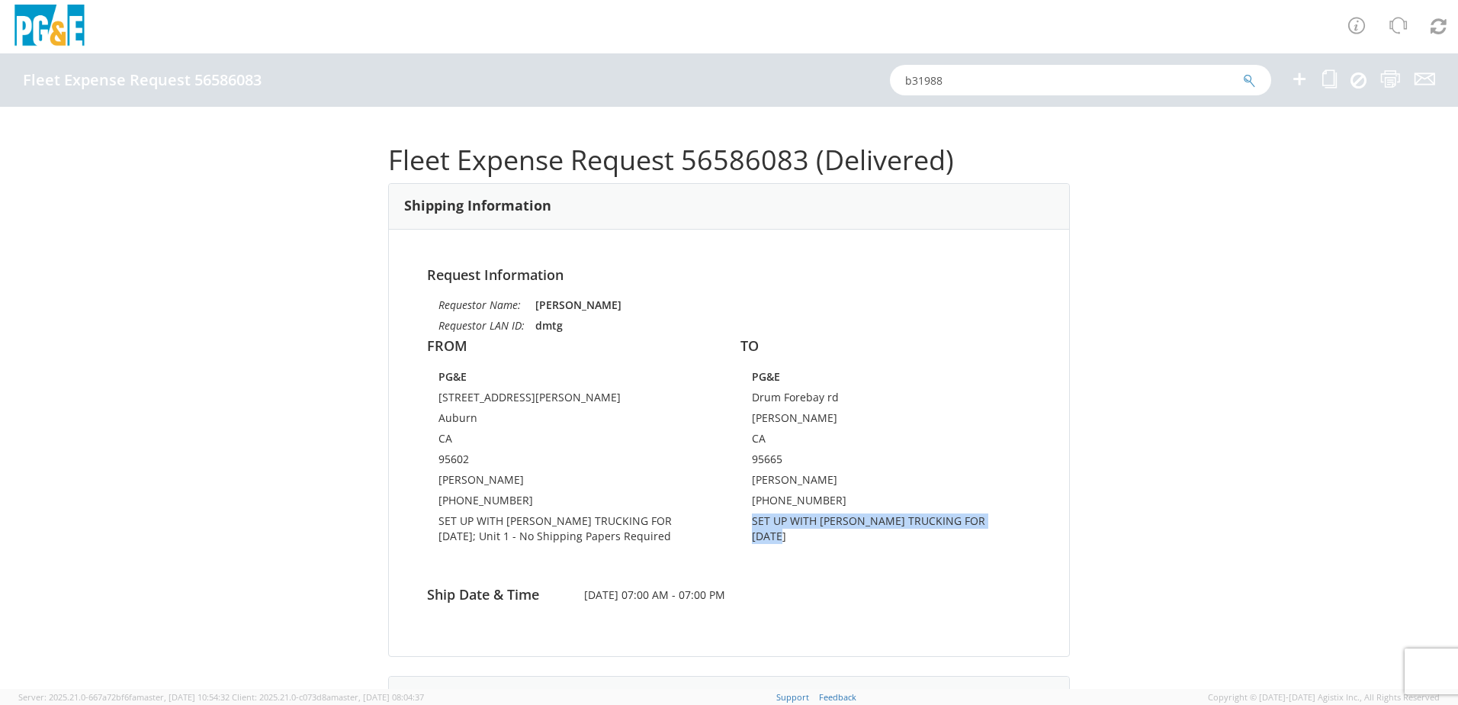  I want to click on td: Auburn, so click(572, 420).